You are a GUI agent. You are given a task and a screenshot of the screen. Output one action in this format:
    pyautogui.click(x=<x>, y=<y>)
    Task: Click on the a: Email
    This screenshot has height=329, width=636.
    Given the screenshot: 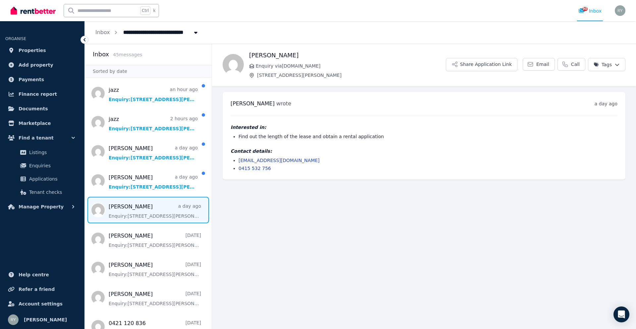 What is the action you would take?
    pyautogui.click(x=539, y=64)
    